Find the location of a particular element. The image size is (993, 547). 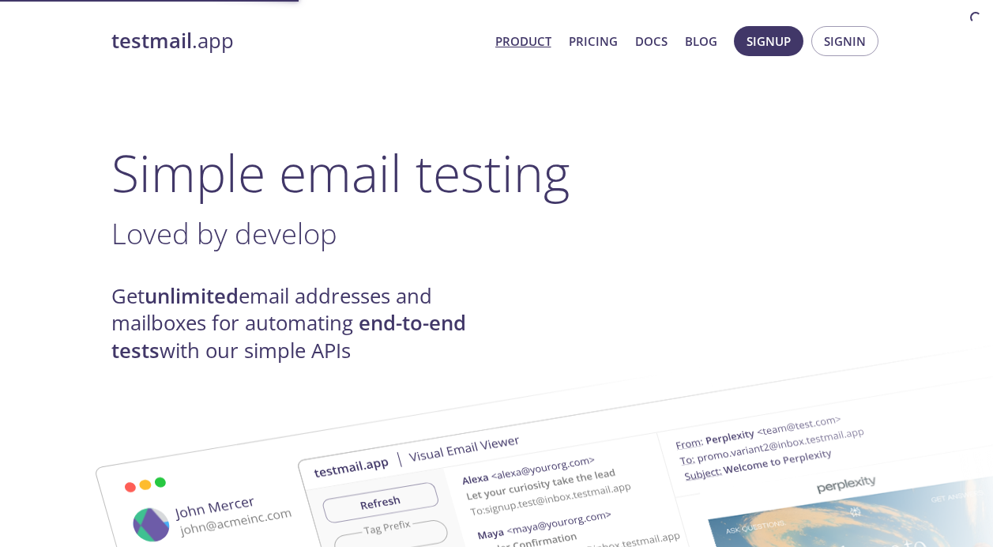

span: Loved by develop is located at coordinates (224, 233).